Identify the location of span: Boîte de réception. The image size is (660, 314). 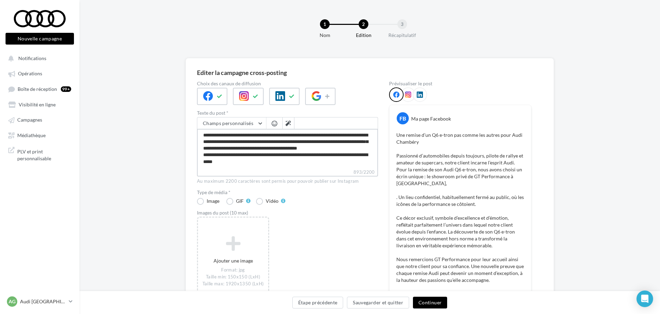
(37, 89).